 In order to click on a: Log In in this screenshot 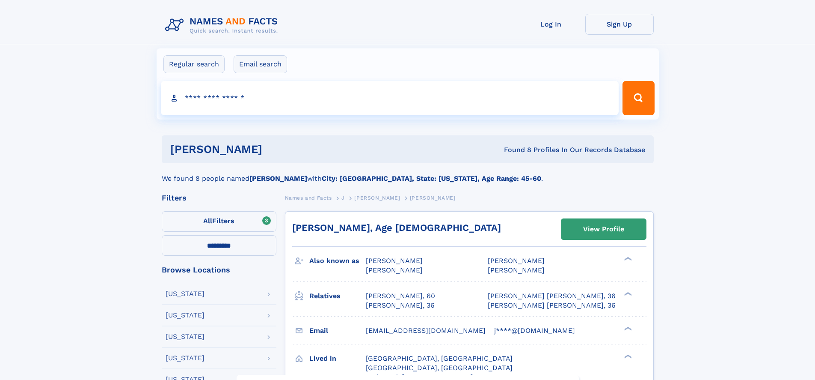, I will do `click(551, 24)`.